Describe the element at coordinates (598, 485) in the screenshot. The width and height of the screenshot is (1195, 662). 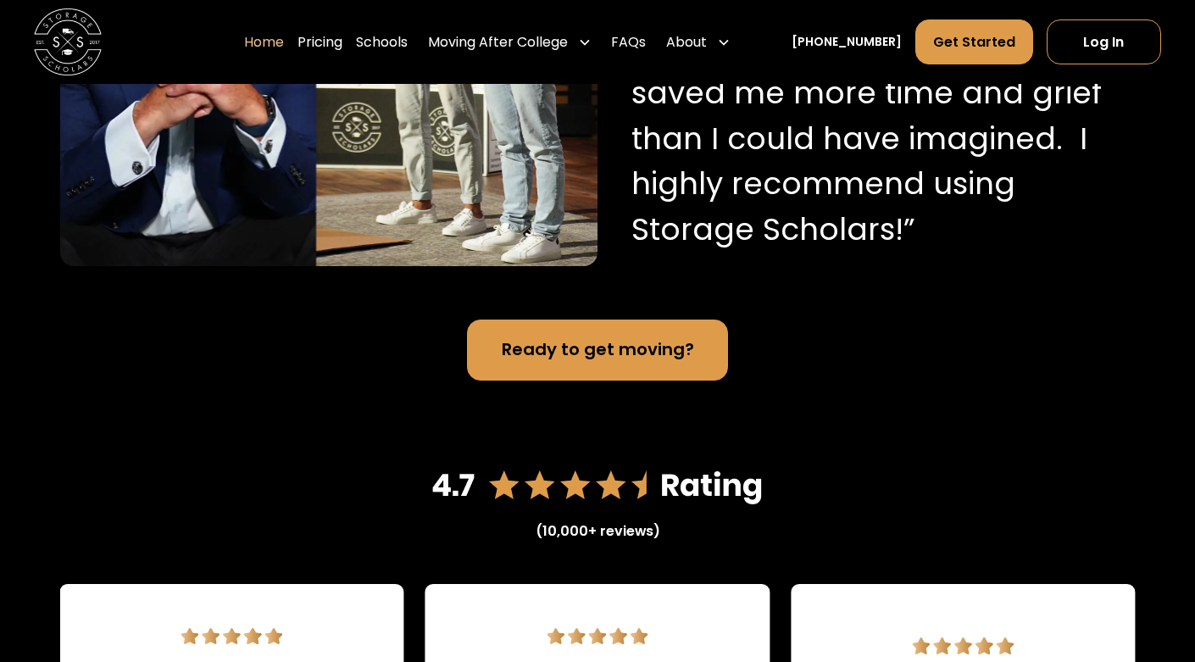
I see `img: 4.7 star rating on Google reviews.` at that location.